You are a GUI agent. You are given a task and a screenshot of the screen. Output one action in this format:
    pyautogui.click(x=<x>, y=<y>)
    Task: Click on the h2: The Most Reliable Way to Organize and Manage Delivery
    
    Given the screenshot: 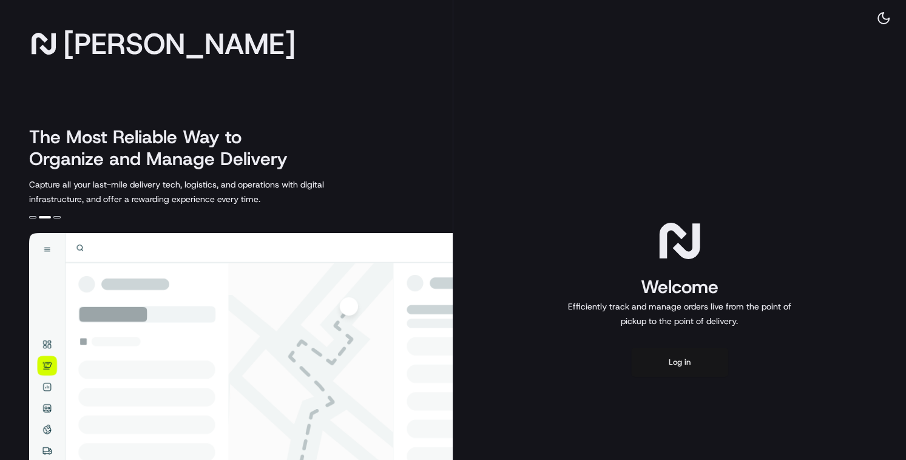 What is the action you would take?
    pyautogui.click(x=165, y=148)
    